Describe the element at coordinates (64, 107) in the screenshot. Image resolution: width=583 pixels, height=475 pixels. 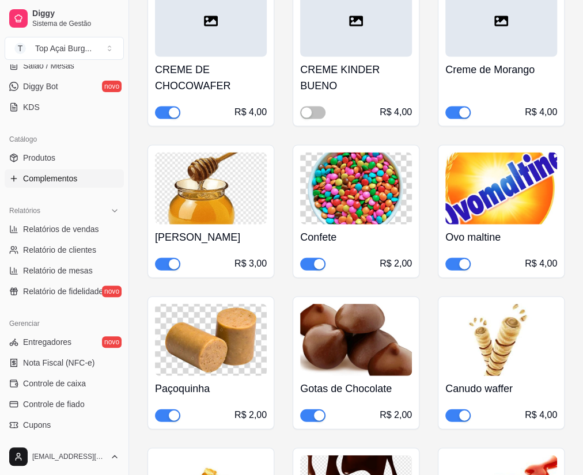
I see `a: KDS` at that location.